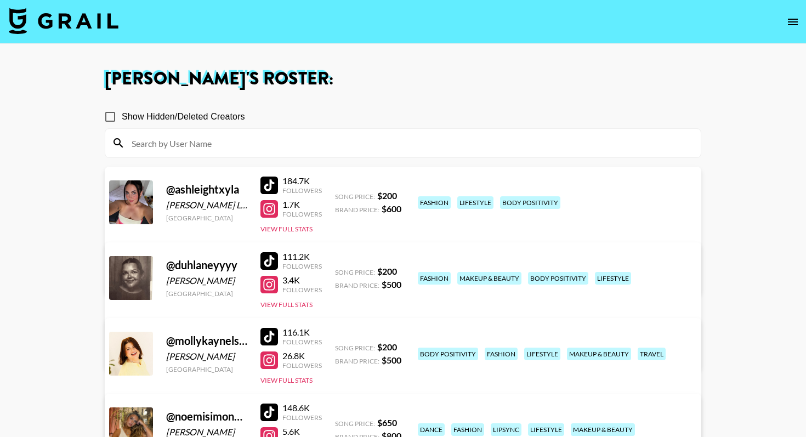  What do you see at coordinates (391, 208) in the screenshot?
I see `strong: $ 600` at bounding box center [391, 208].